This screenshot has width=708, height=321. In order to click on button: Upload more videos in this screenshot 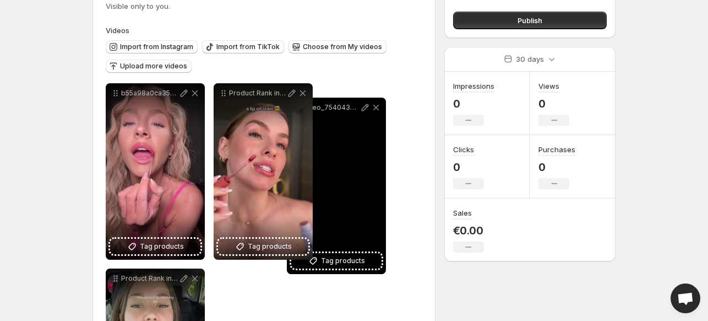, I will do `click(149, 66)`.